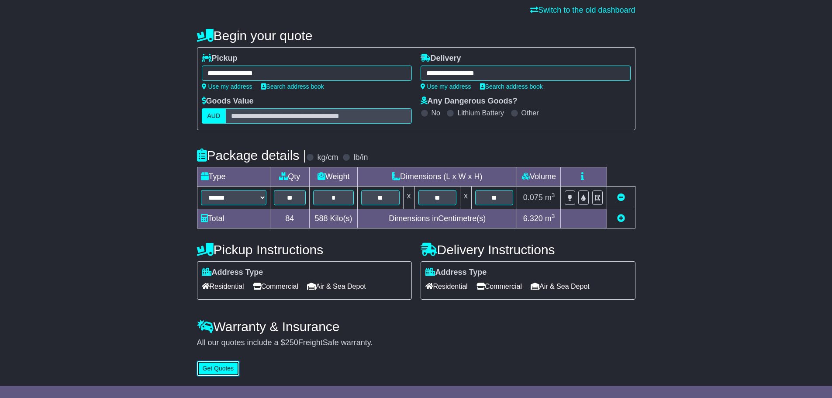  Describe the element at coordinates (322, 218) in the screenshot. I see `span: 588` at that location.